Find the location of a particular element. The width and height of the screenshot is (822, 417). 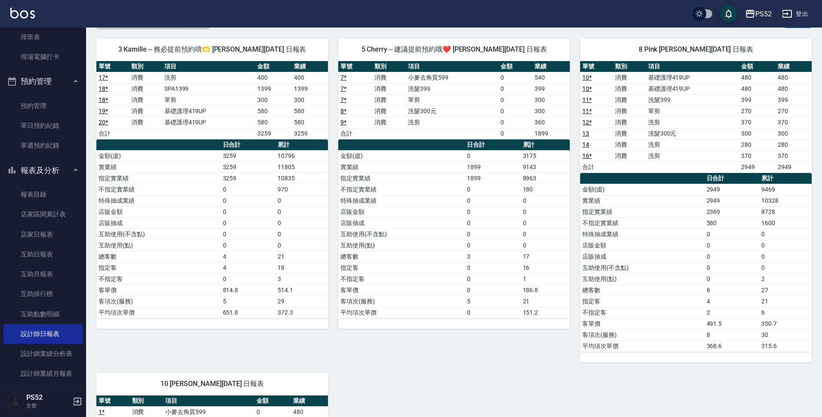

td: 金額(虛) is located at coordinates (642, 189).